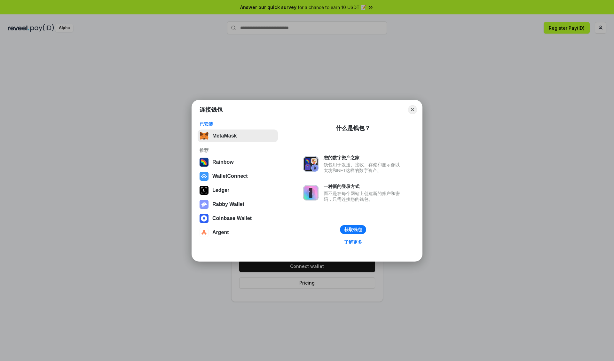  What do you see at coordinates (238, 219) in the screenshot?
I see `button: Coinbase Wallet` at bounding box center [238, 219].